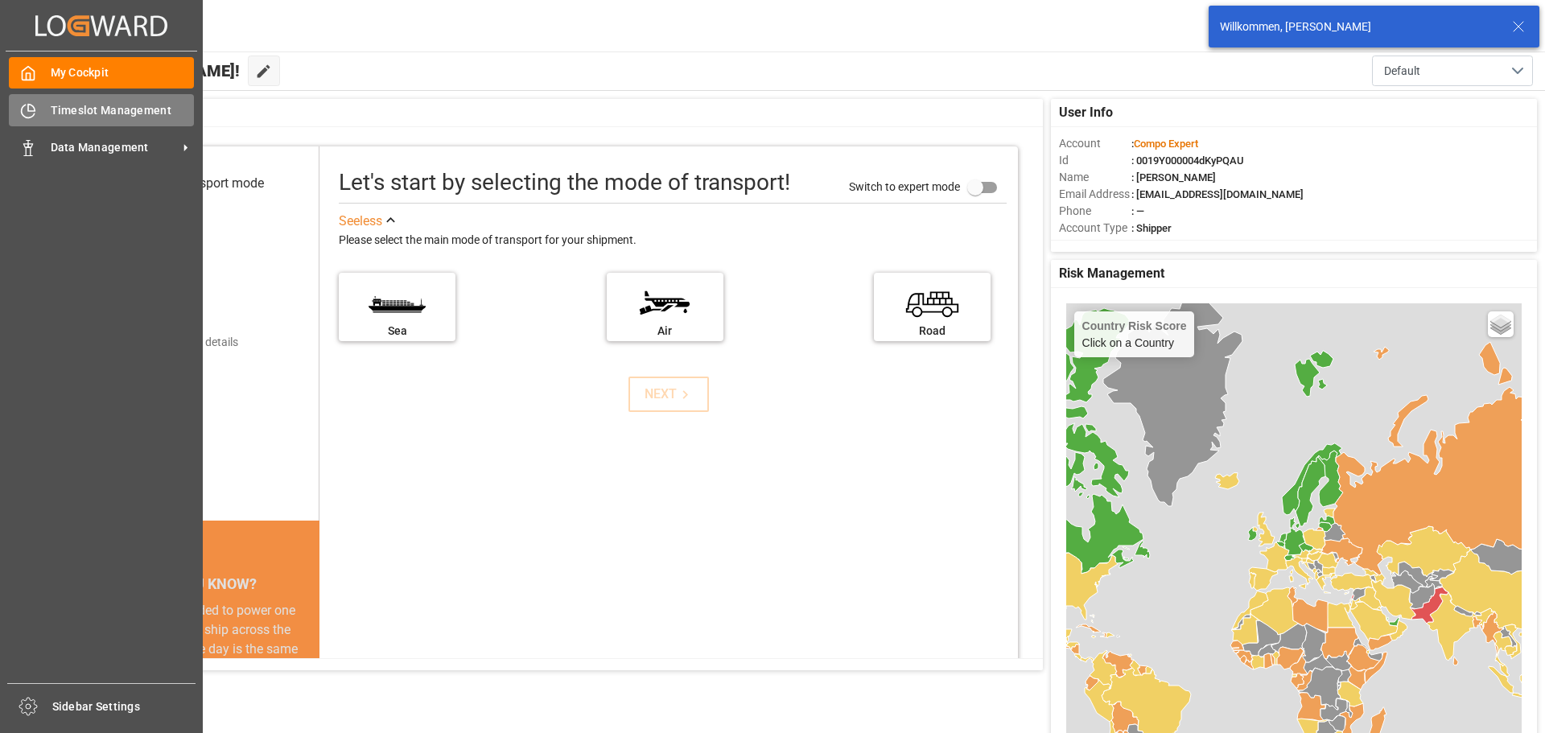 The height and width of the screenshot is (733, 1545). I want to click on button: NEXT, so click(669, 394).